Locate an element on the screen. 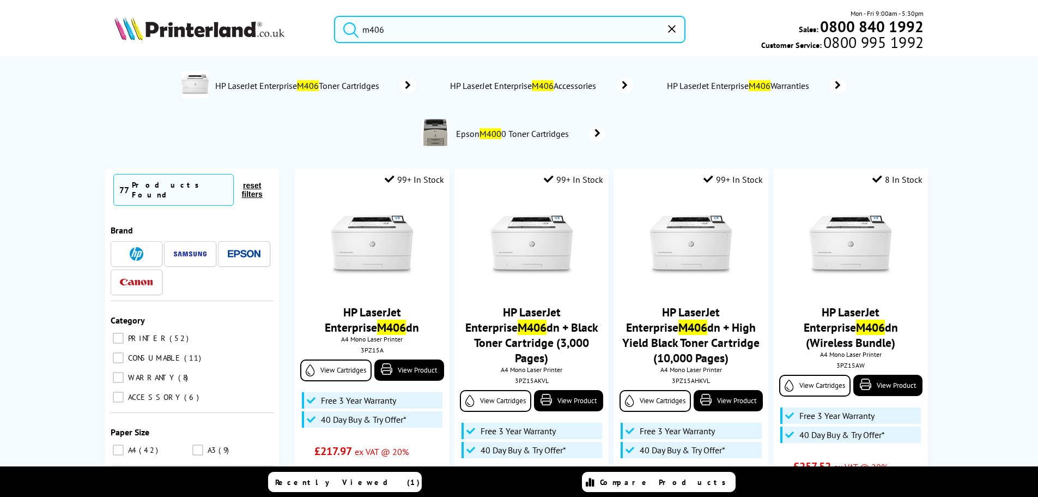  span: 77 is located at coordinates (124, 190).